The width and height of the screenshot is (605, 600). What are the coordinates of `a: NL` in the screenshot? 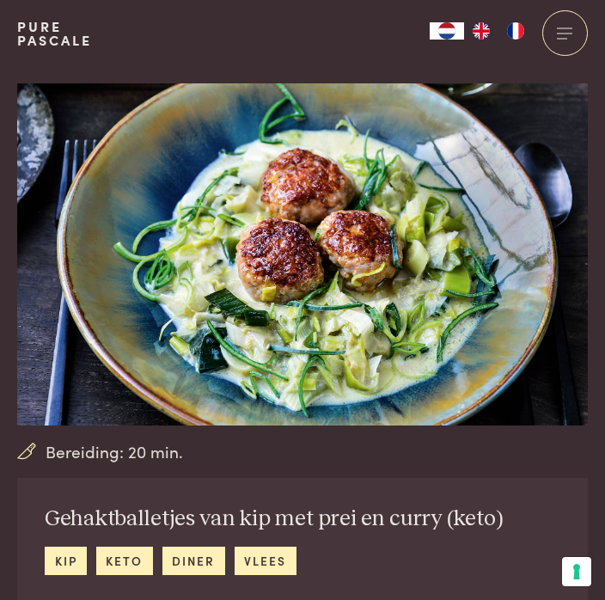 It's located at (447, 31).